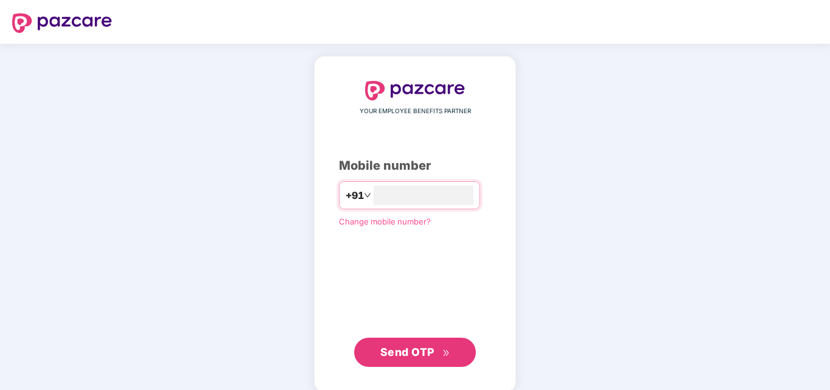  I want to click on div: Mobile number, so click(415, 165).